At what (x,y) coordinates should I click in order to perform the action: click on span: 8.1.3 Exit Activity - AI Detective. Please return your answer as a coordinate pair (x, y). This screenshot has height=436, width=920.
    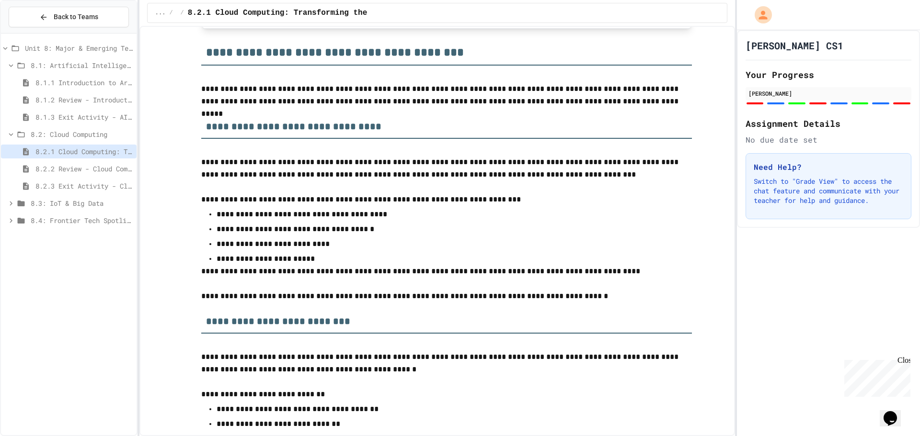
    Looking at the image, I should click on (84, 117).